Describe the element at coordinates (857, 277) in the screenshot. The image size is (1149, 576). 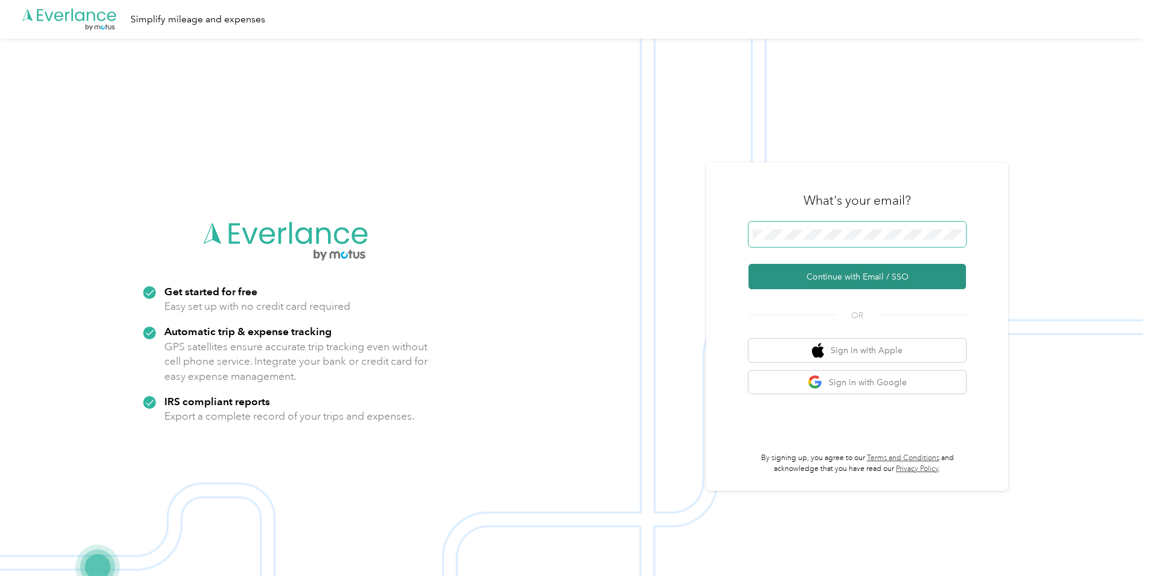
I see `button: Continue with Email / SSO` at that location.